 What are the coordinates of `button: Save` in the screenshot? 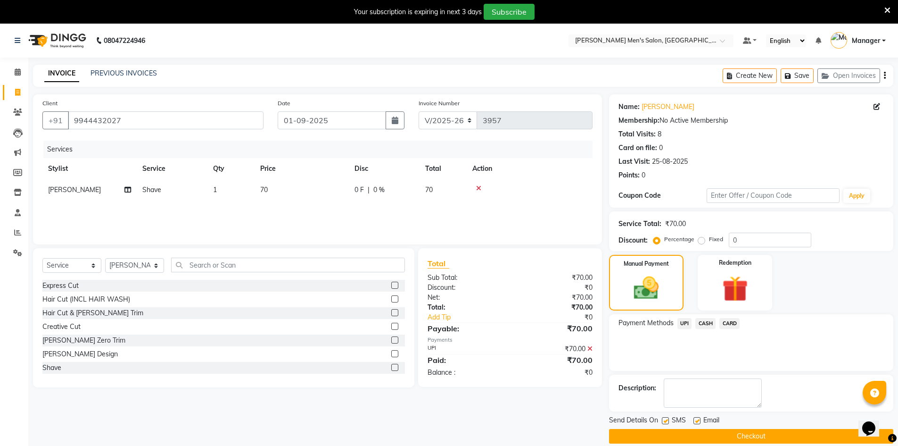 It's located at (798, 75).